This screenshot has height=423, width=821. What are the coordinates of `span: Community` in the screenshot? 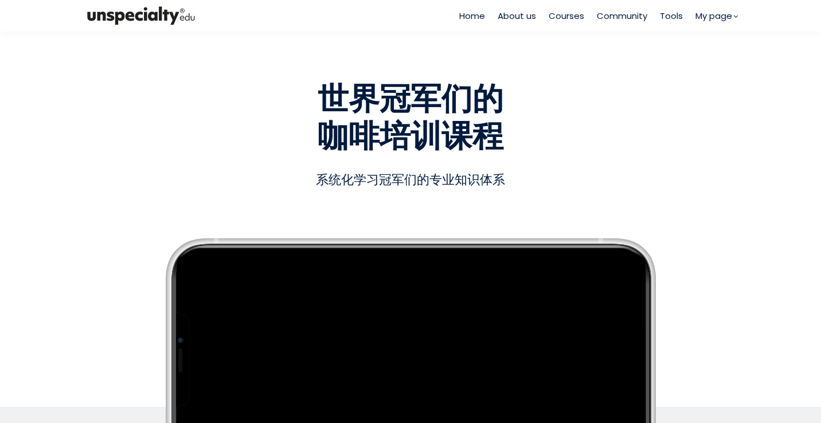 It's located at (622, 15).